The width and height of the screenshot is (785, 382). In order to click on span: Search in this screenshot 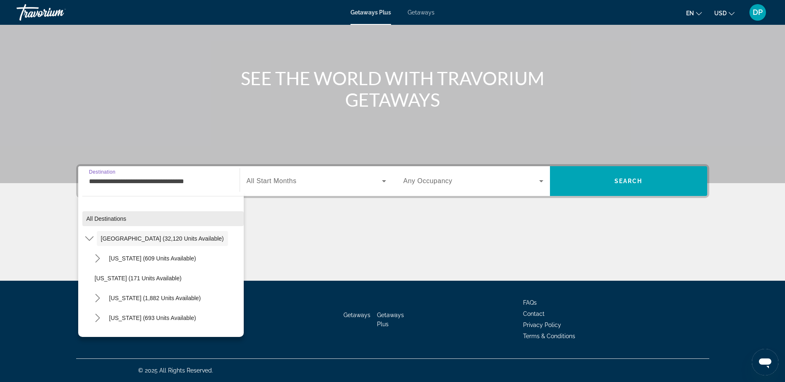, I will do `click(629, 181)`.